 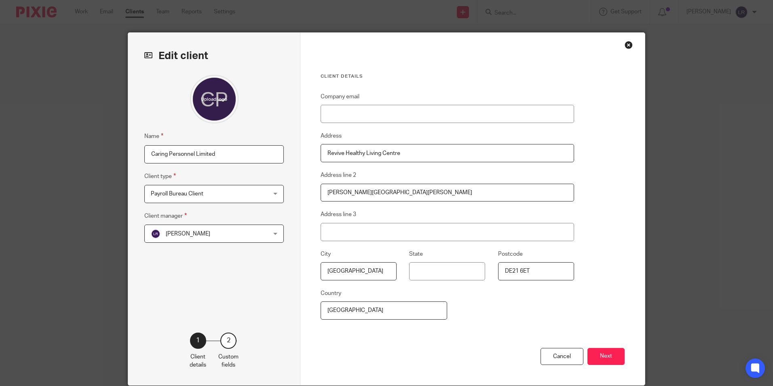 What do you see at coordinates (416, 254) in the screenshot?
I see `label: State` at bounding box center [416, 254].